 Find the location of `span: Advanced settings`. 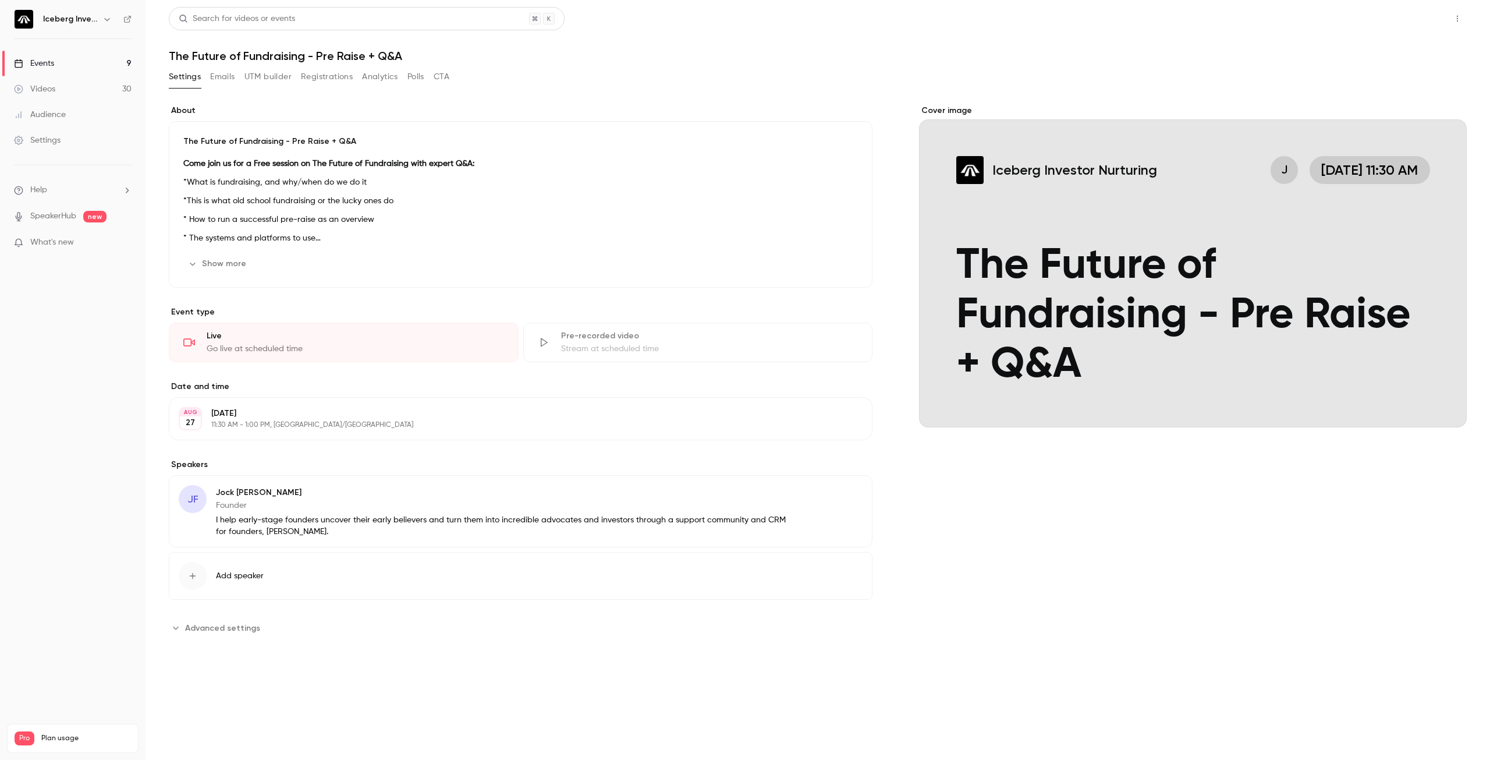

span: Advanced settings is located at coordinates (222, 628).